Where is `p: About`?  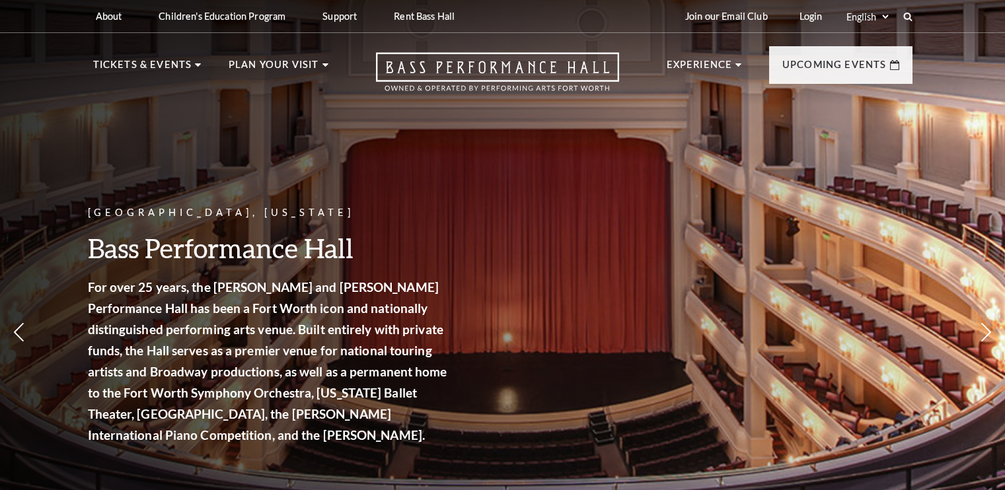 p: About is located at coordinates (109, 16).